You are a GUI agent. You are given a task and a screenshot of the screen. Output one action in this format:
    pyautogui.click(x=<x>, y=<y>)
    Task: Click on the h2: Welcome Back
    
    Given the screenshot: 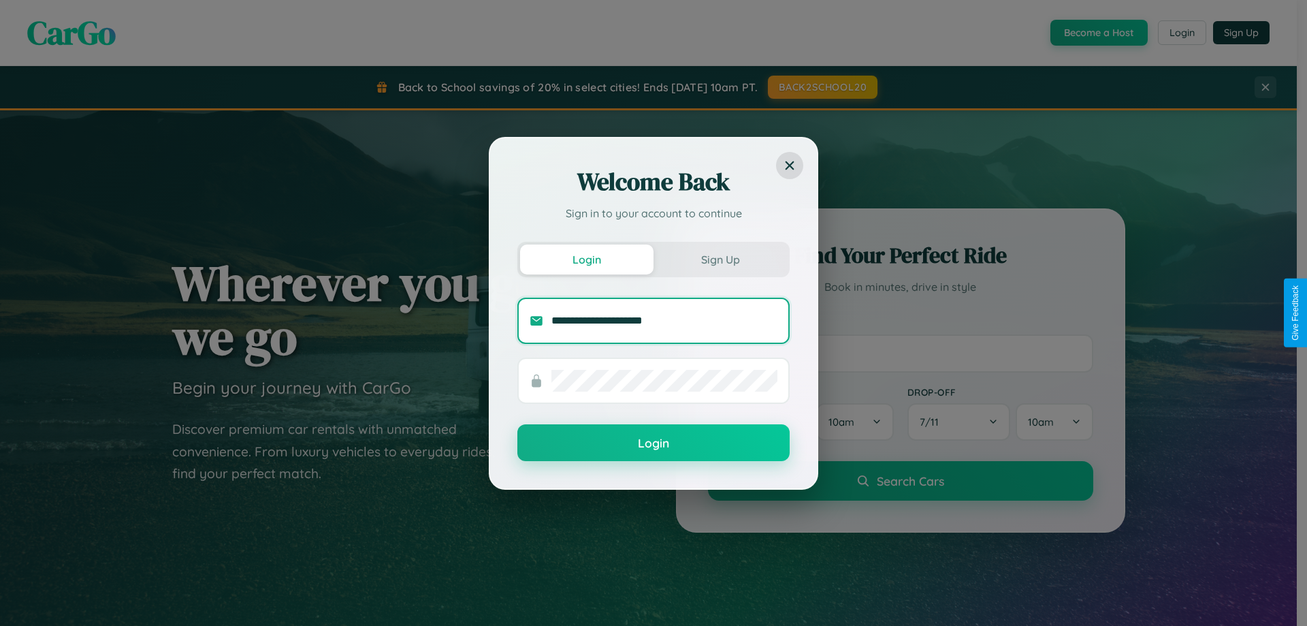 What is the action you would take?
    pyautogui.click(x=654, y=182)
    